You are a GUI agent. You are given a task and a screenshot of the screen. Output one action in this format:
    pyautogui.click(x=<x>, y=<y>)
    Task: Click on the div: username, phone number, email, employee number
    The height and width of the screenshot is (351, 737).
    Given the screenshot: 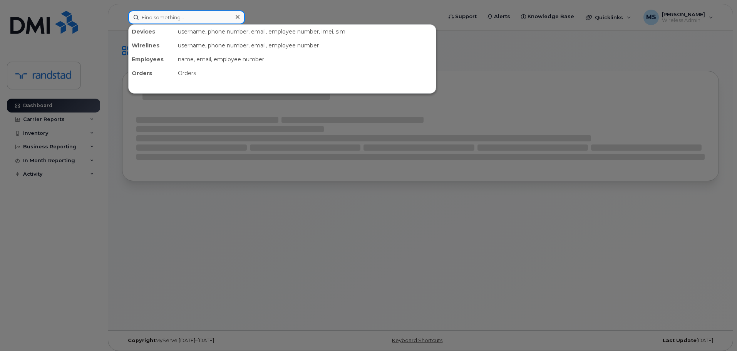 What is the action you would take?
    pyautogui.click(x=305, y=45)
    